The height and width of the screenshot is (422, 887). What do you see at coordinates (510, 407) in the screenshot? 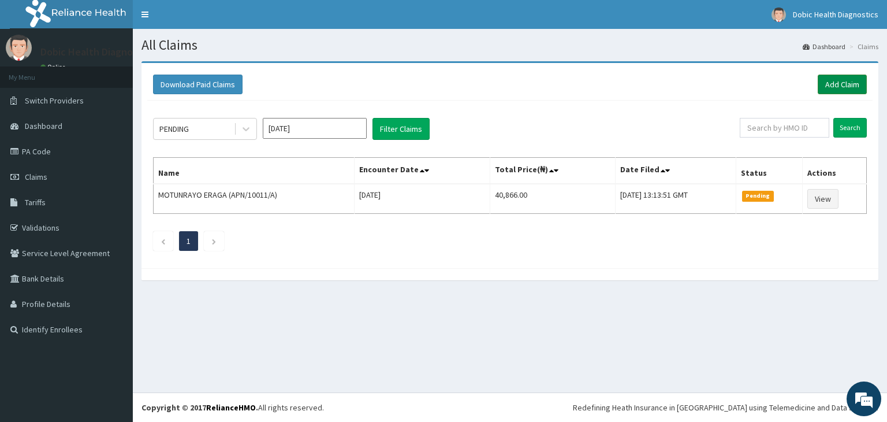
I see `footer: All rights reserved.` at bounding box center [510, 407].